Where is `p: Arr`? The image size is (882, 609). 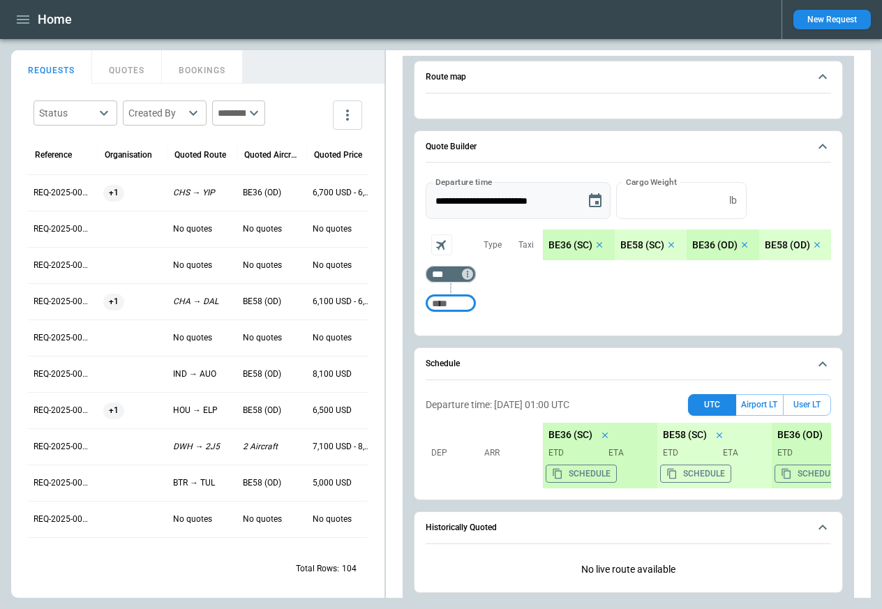 p: Arr is located at coordinates (509, 453).